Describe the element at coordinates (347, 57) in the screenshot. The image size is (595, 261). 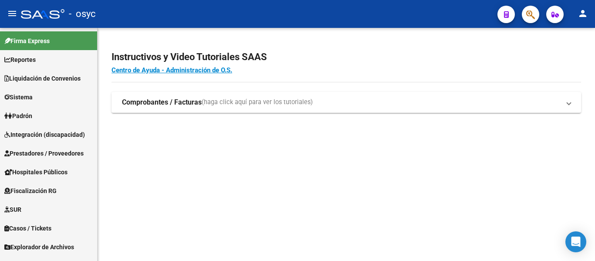
I see `h2: Instructivos y Video Tutoriales SAAS` at that location.